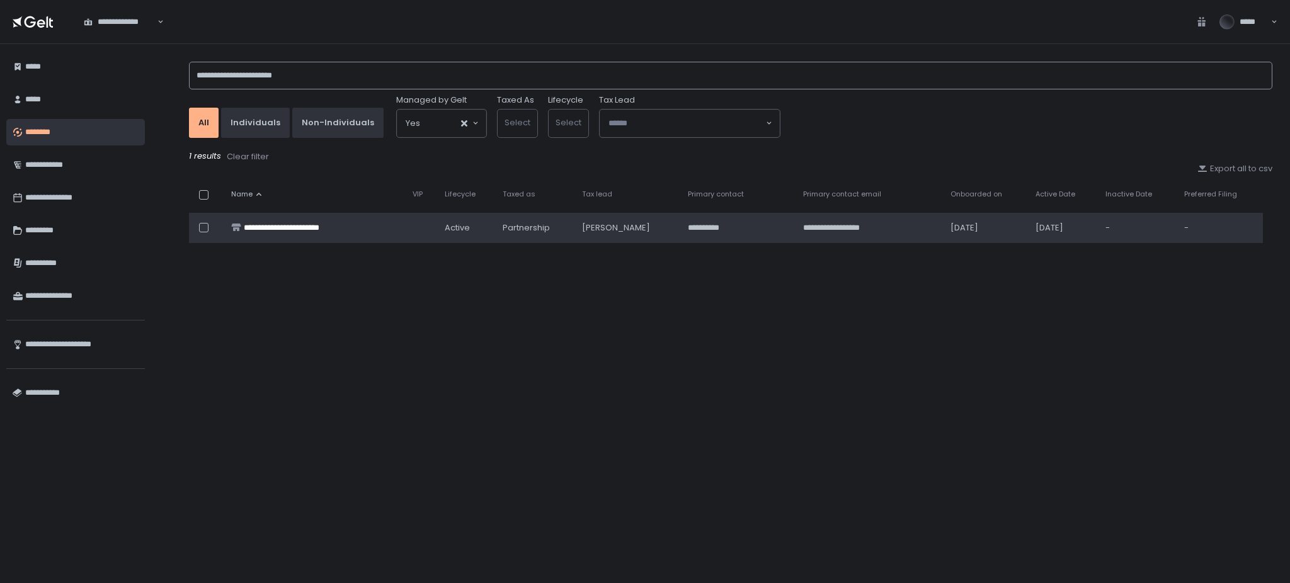  I want to click on span: Primary contact email, so click(842, 194).